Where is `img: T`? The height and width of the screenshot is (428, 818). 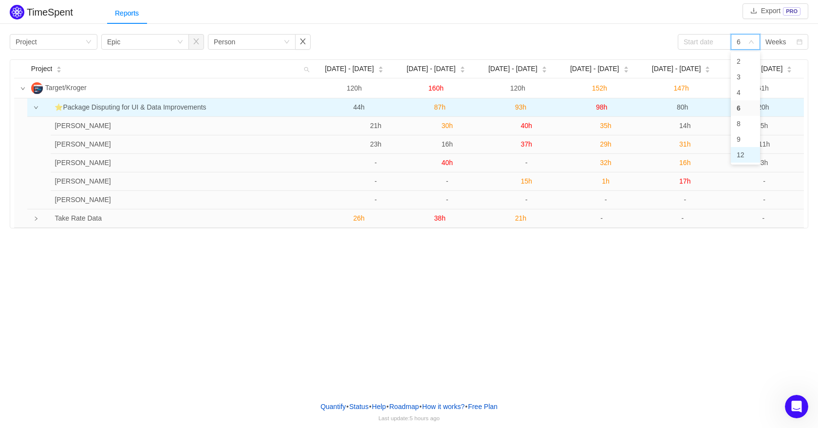 img: T is located at coordinates (37, 88).